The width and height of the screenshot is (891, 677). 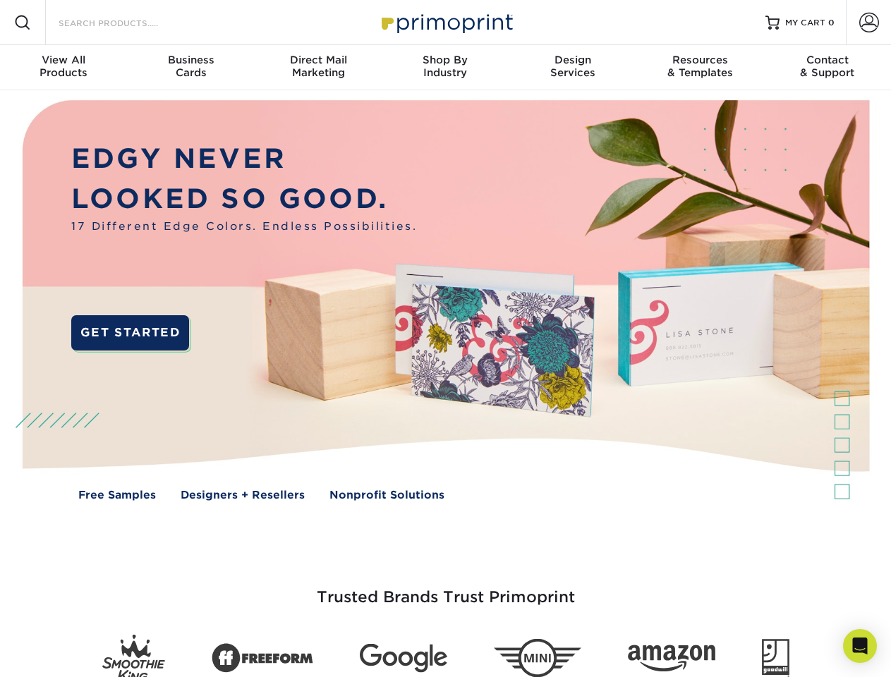 What do you see at coordinates (445, 60) in the screenshot?
I see `span: Shop By` at bounding box center [445, 60].